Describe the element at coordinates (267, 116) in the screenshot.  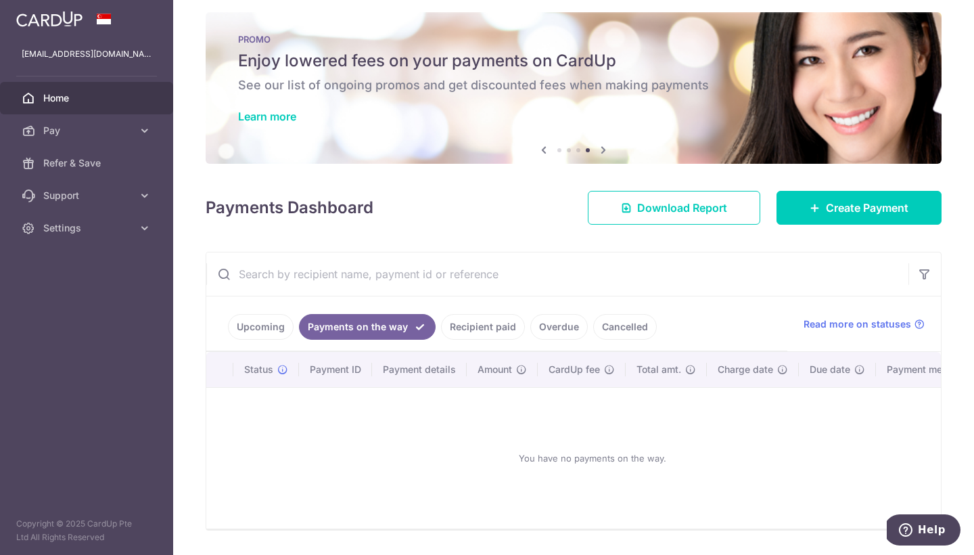
I see `a: Learn more` at that location.